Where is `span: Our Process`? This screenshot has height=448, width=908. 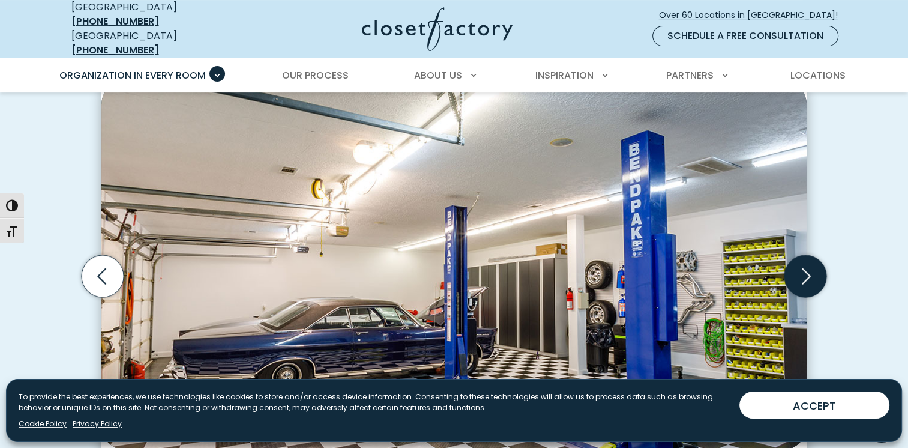
span: Our Process is located at coordinates (315, 75).